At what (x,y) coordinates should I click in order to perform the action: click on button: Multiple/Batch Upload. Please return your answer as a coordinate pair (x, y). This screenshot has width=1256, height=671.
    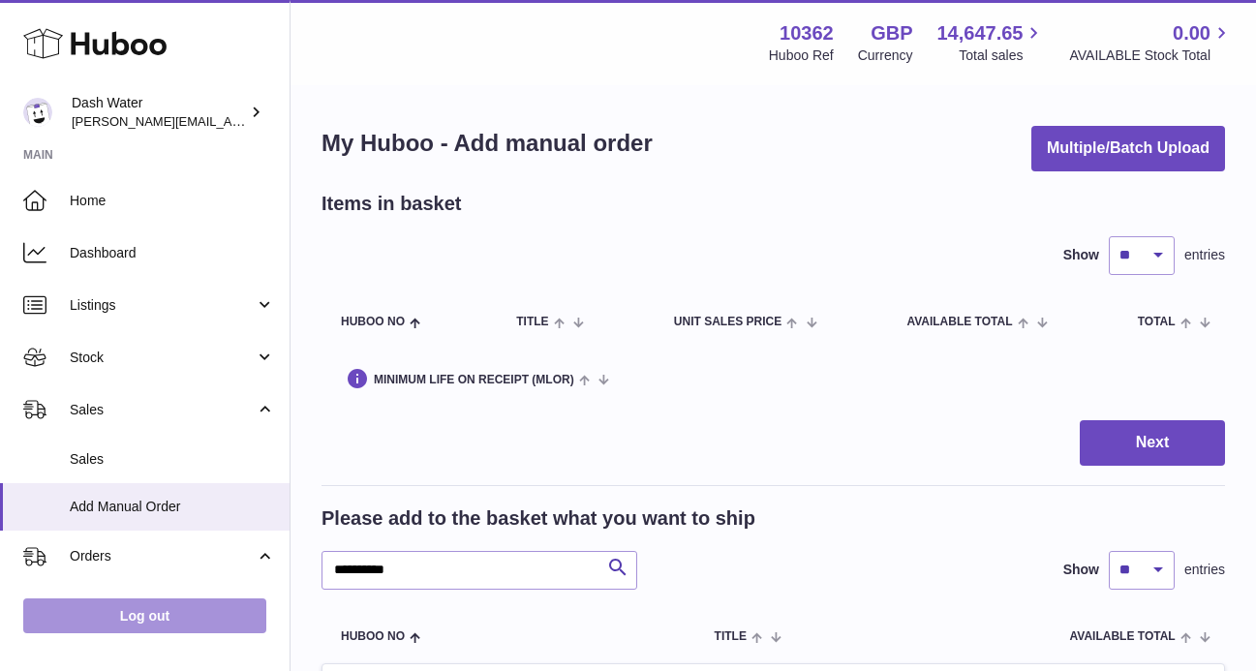
    Looking at the image, I should click on (1128, 148).